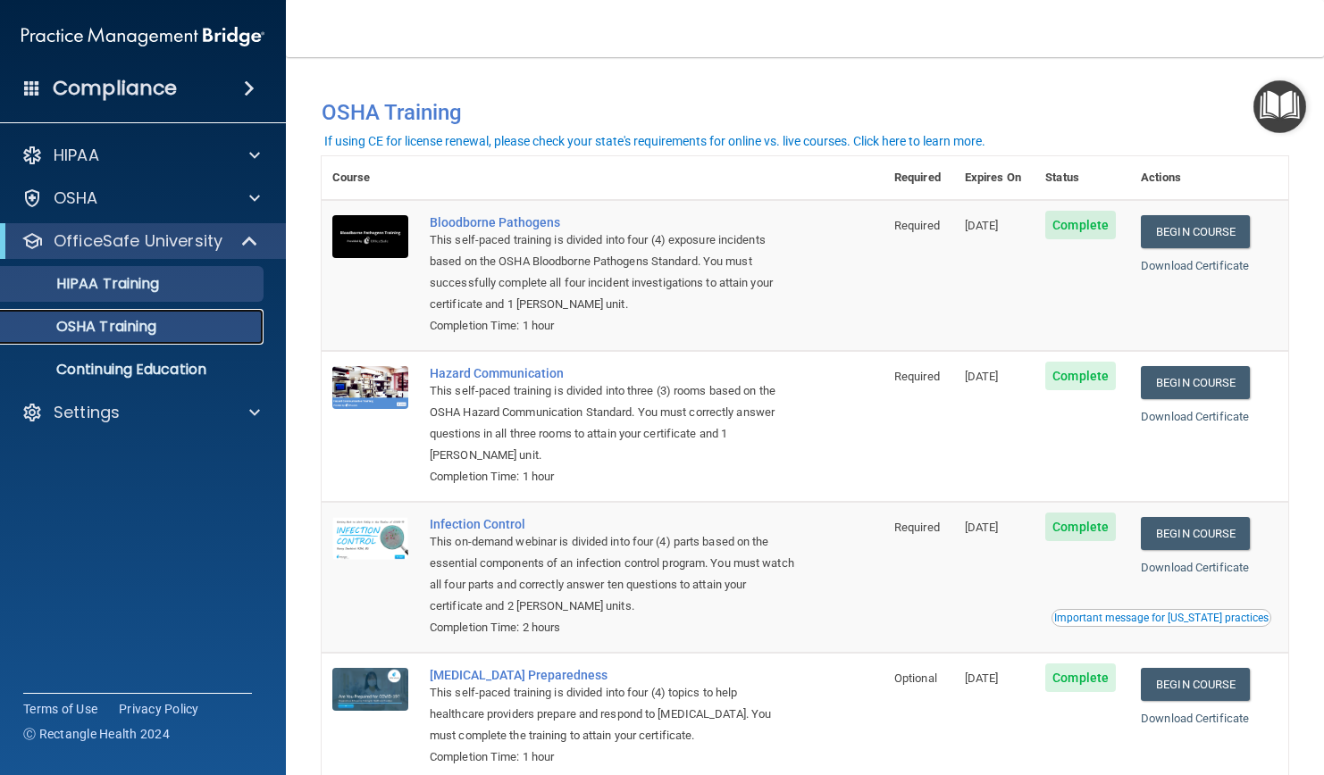 The image size is (1324, 775). What do you see at coordinates (994, 178) in the screenshot?
I see `th: Expires On` at bounding box center [994, 178].